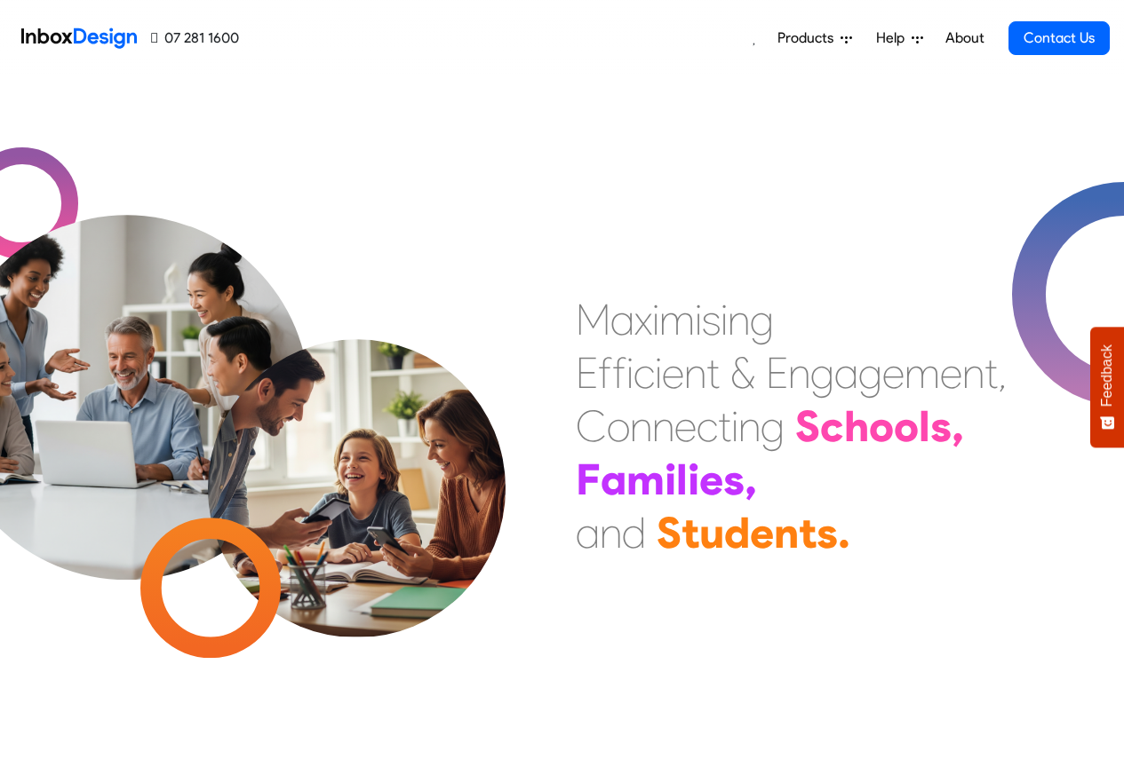  What do you see at coordinates (1107, 376) in the screenshot?
I see `span: Feedback` at bounding box center [1107, 376].